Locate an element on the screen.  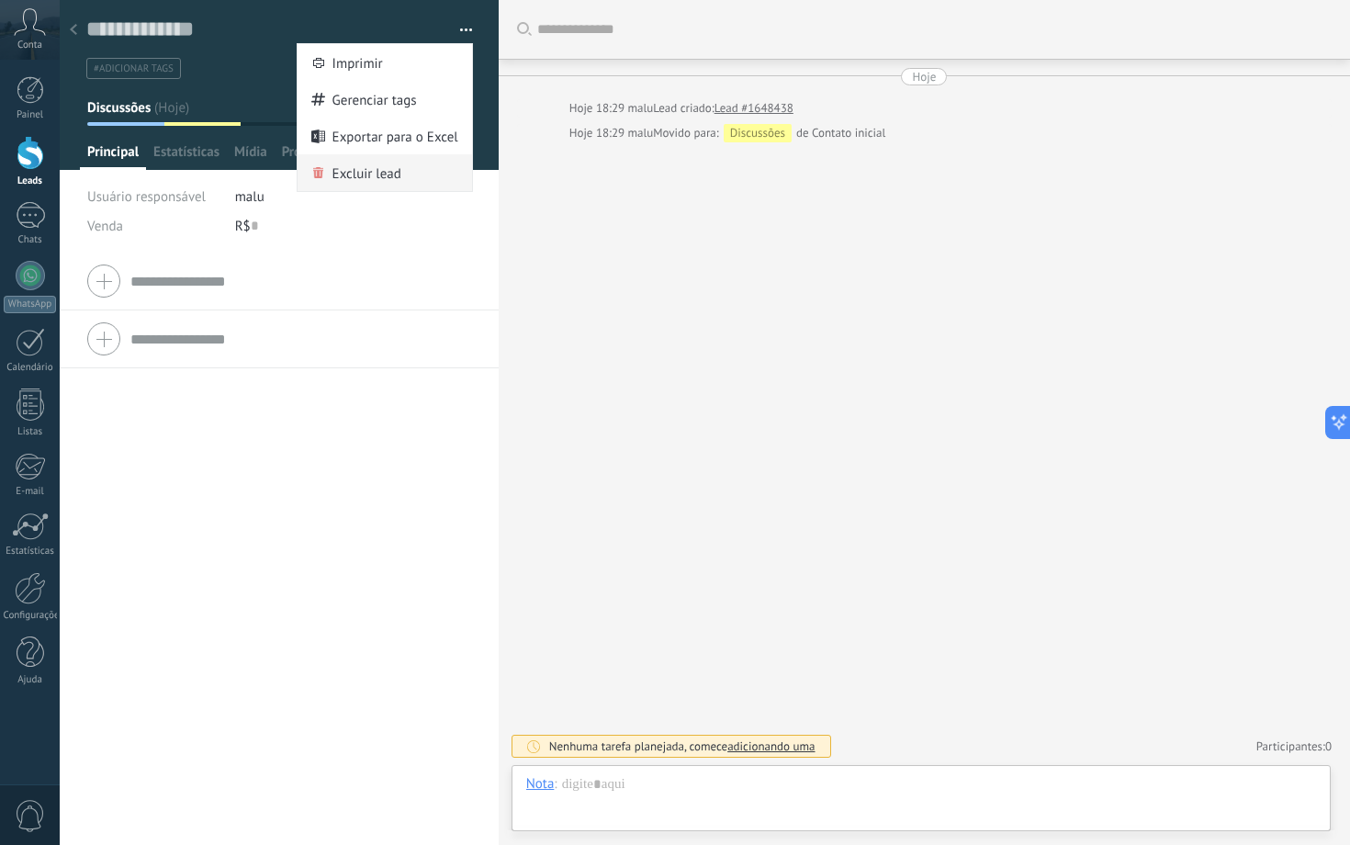
div: Ajuda is located at coordinates (30, 680).